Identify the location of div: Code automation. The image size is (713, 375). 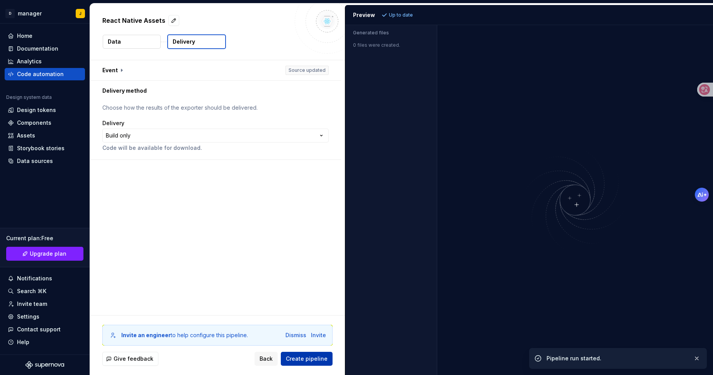
(40, 74).